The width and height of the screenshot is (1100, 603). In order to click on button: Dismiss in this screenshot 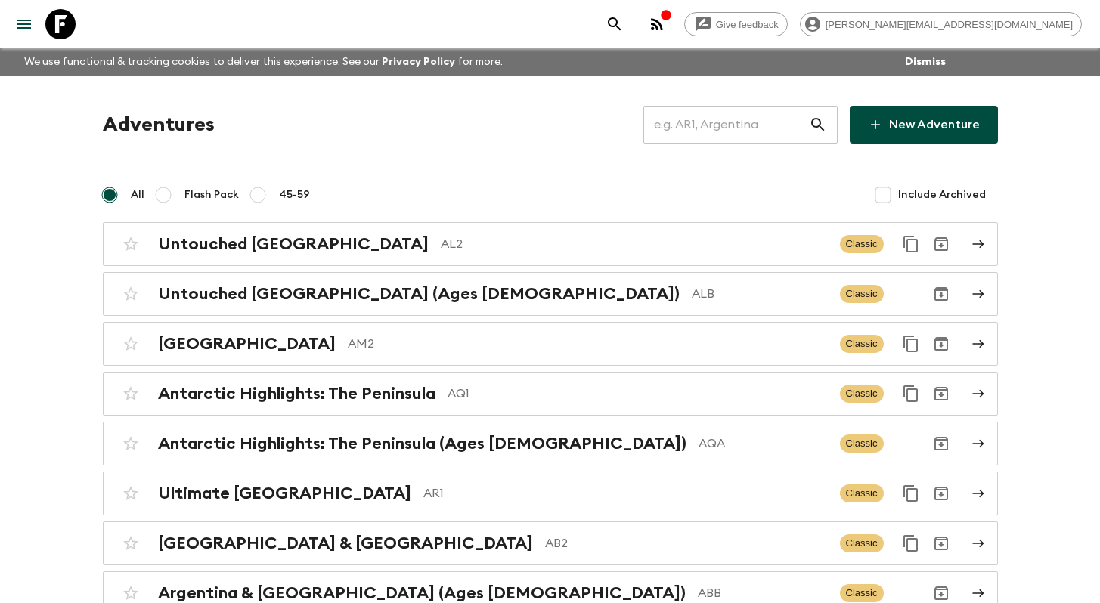, I will do `click(925, 62)`.